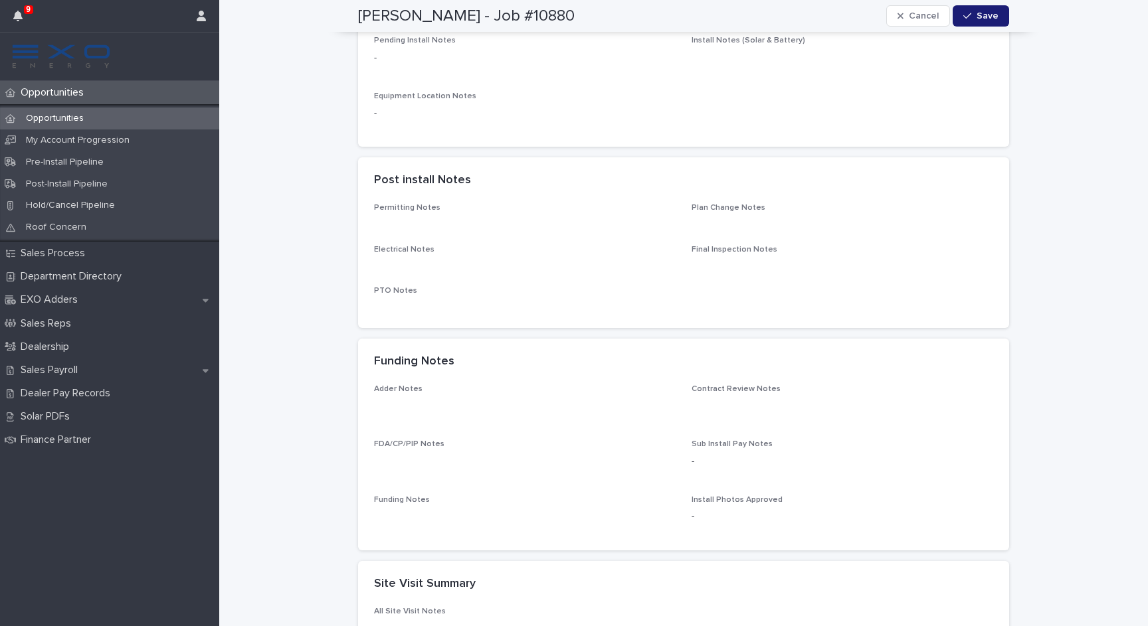  I want to click on button: Cancel, so click(918, 16).